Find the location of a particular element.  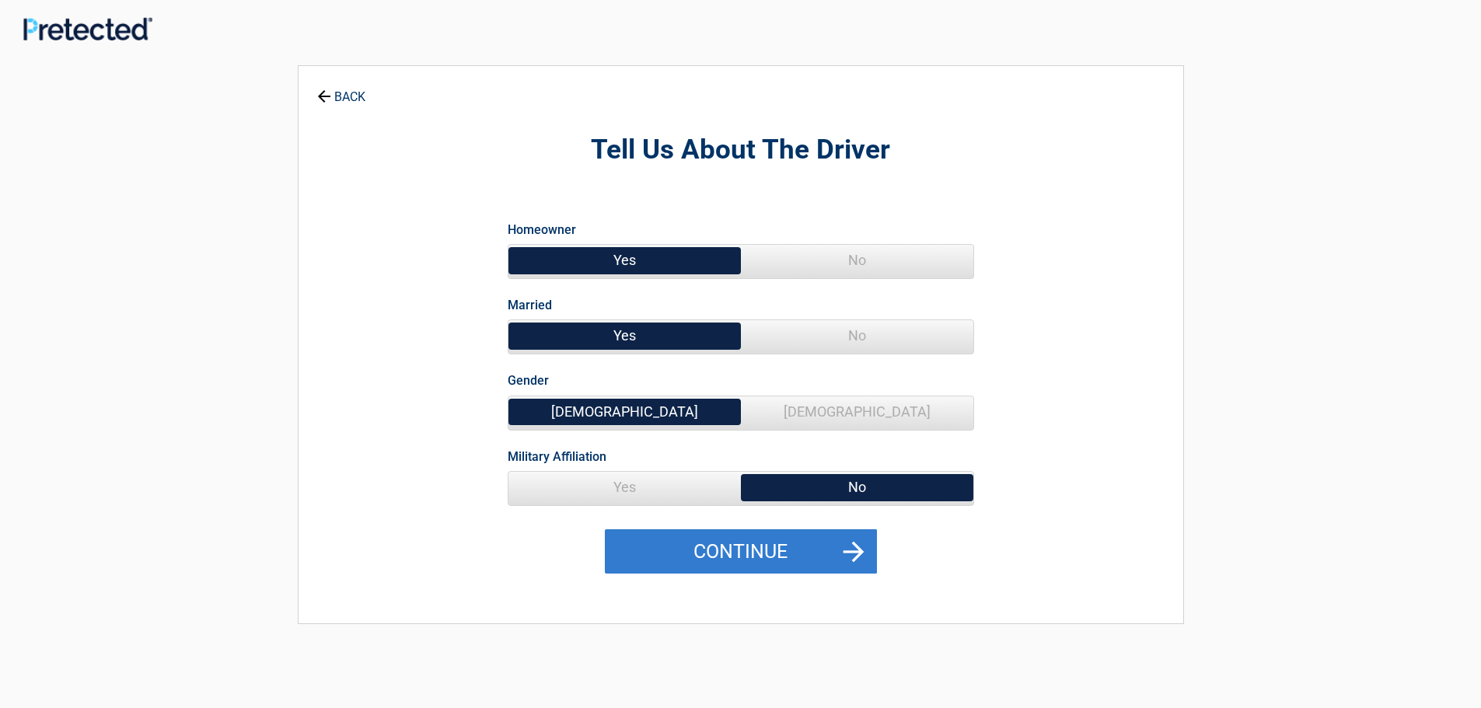

img: Main Logo is located at coordinates (88, 29).